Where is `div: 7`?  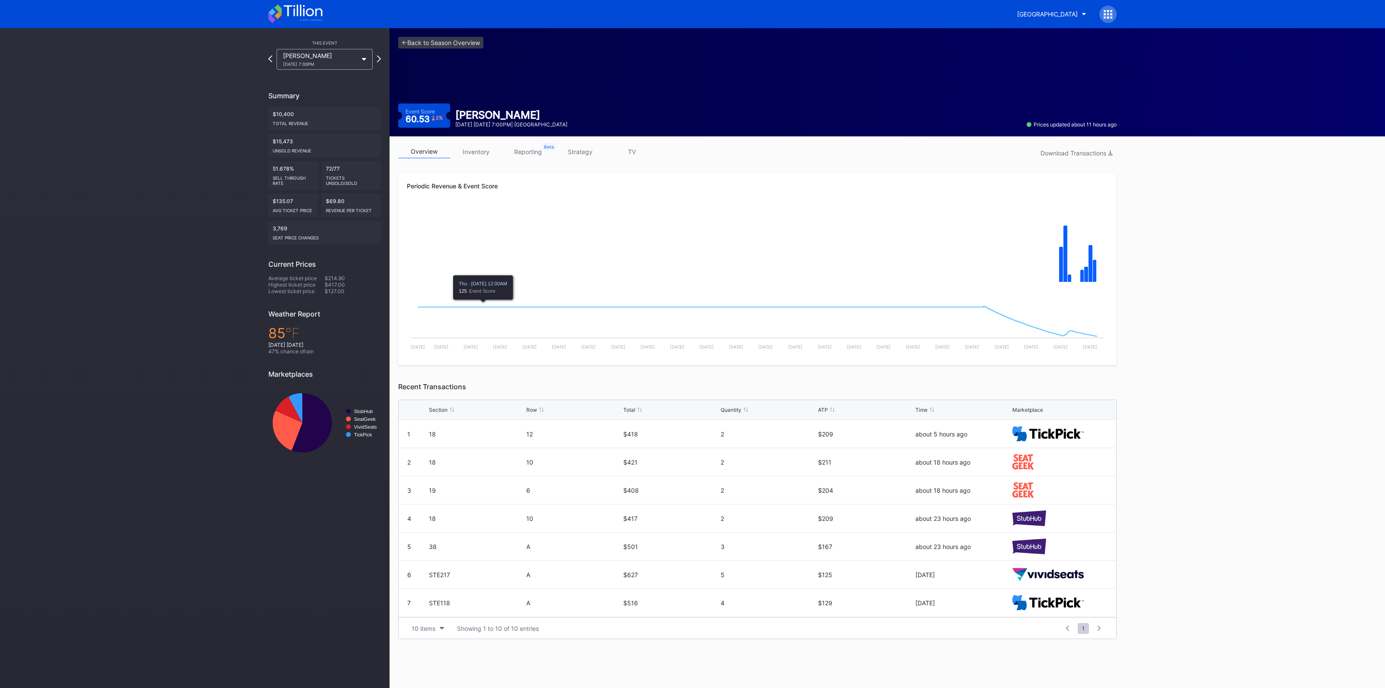
div: 7 is located at coordinates (409, 602).